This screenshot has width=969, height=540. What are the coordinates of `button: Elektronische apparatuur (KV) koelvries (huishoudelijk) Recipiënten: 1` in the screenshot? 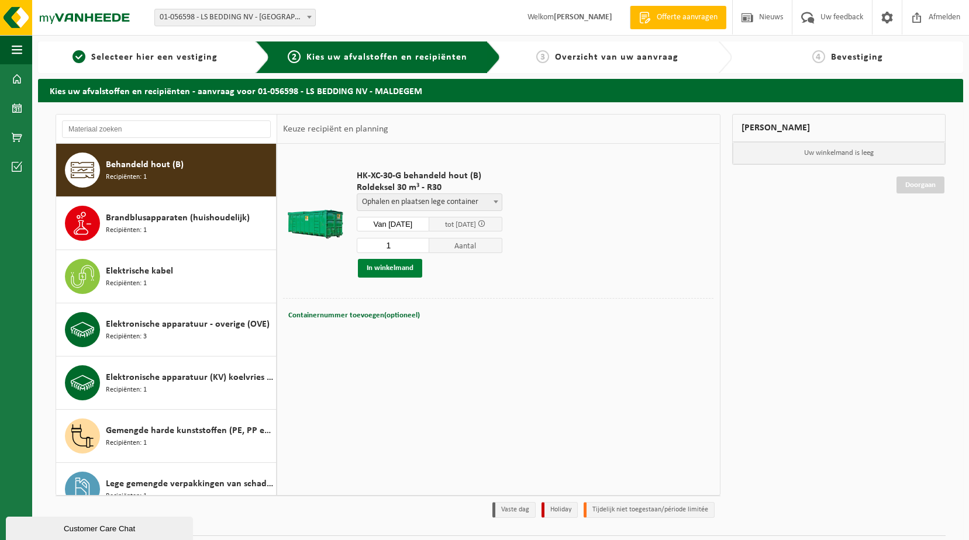 It's located at (166, 383).